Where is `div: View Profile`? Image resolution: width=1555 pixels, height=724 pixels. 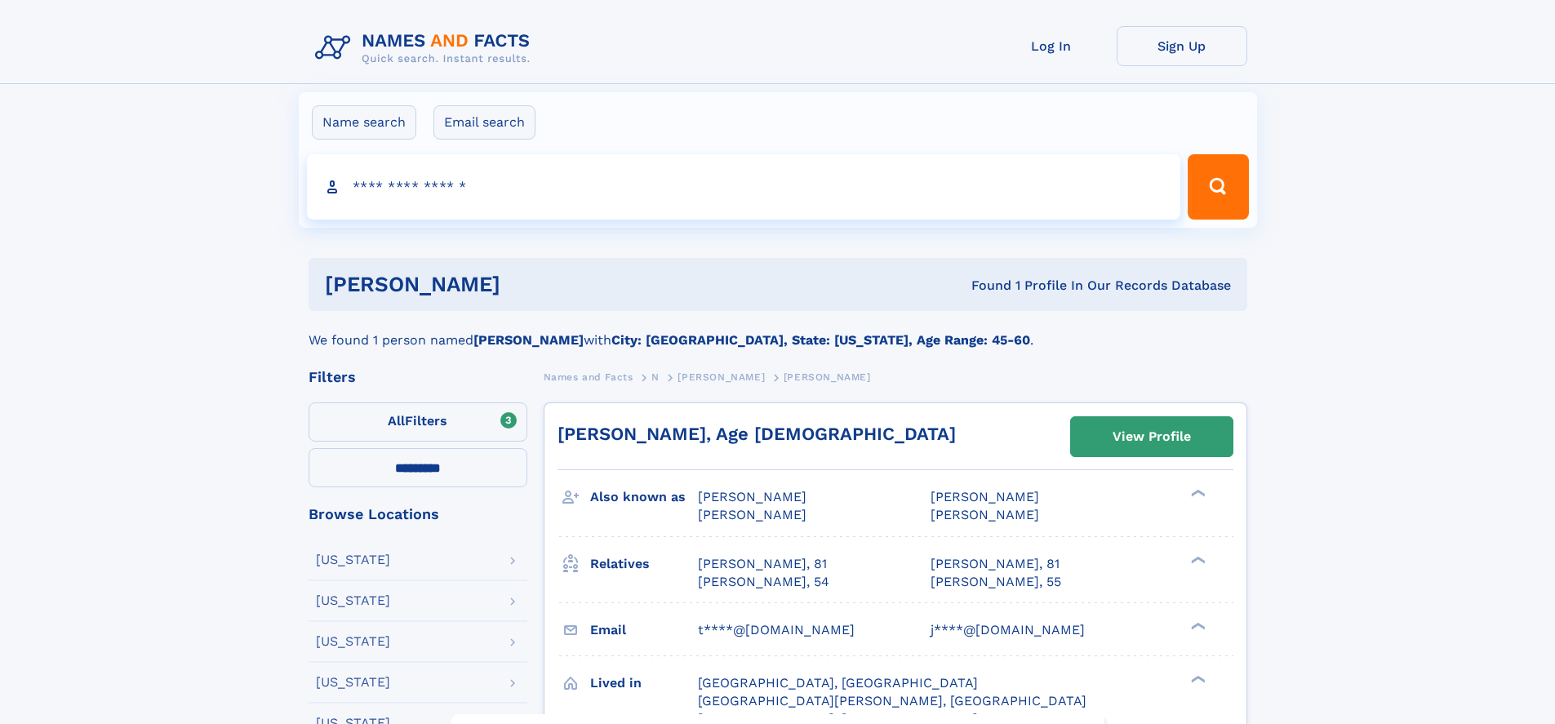
div: View Profile is located at coordinates (1152, 437).